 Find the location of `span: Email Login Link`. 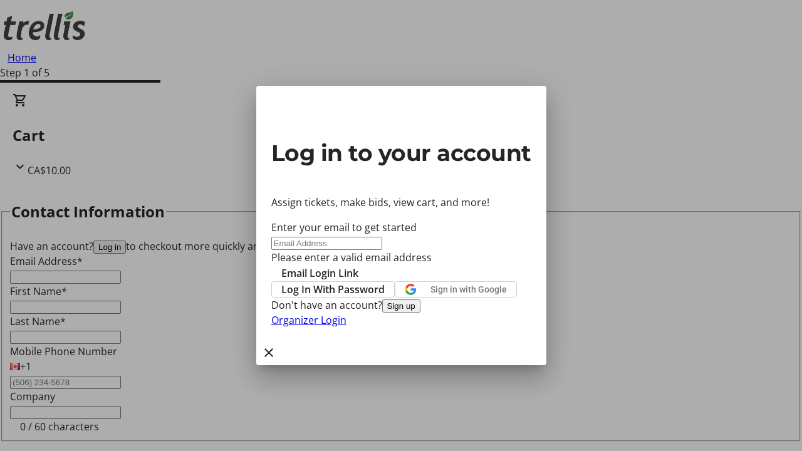

span: Email Login Link is located at coordinates (319, 273).